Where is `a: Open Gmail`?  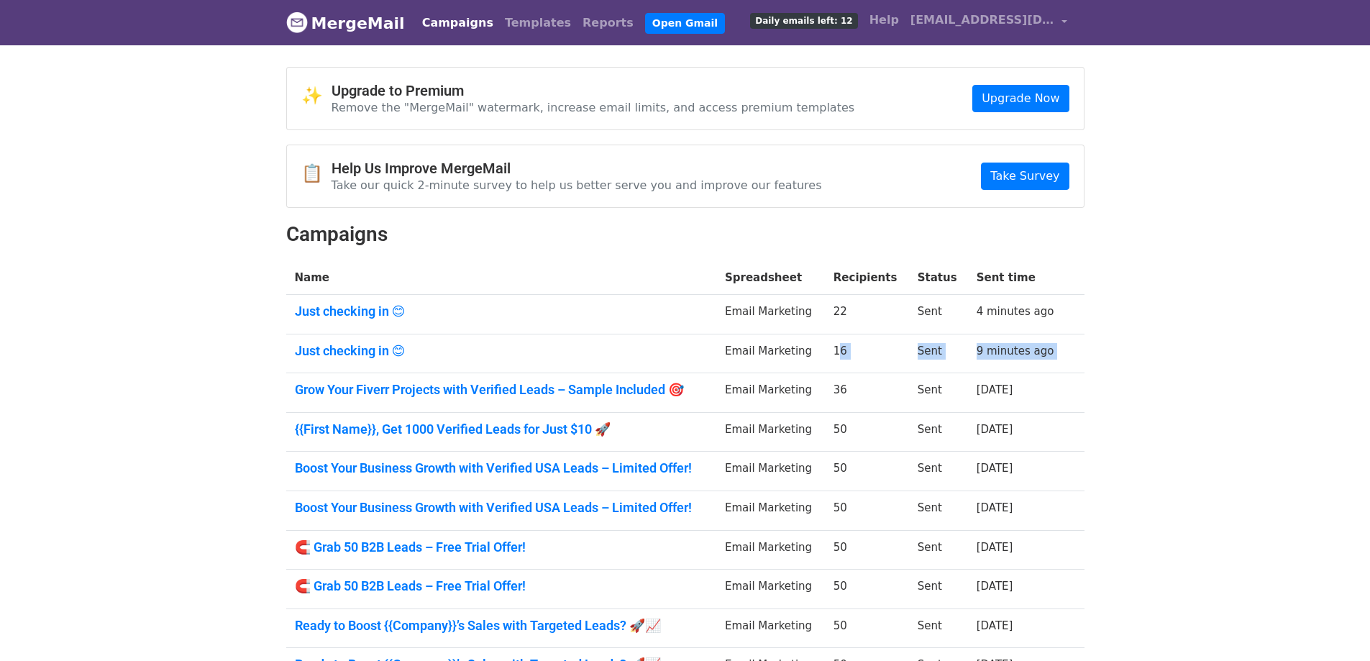 a: Open Gmail is located at coordinates (685, 23).